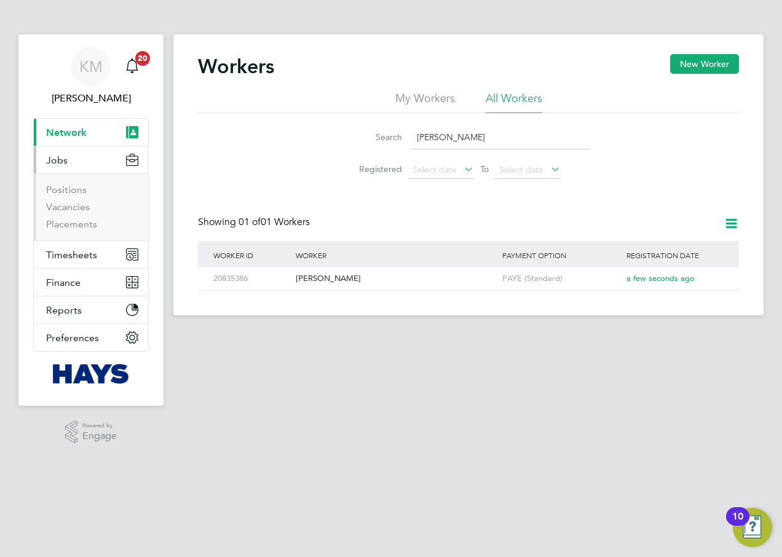 This screenshot has width=782, height=557. I want to click on div: Jobs, so click(91, 207).